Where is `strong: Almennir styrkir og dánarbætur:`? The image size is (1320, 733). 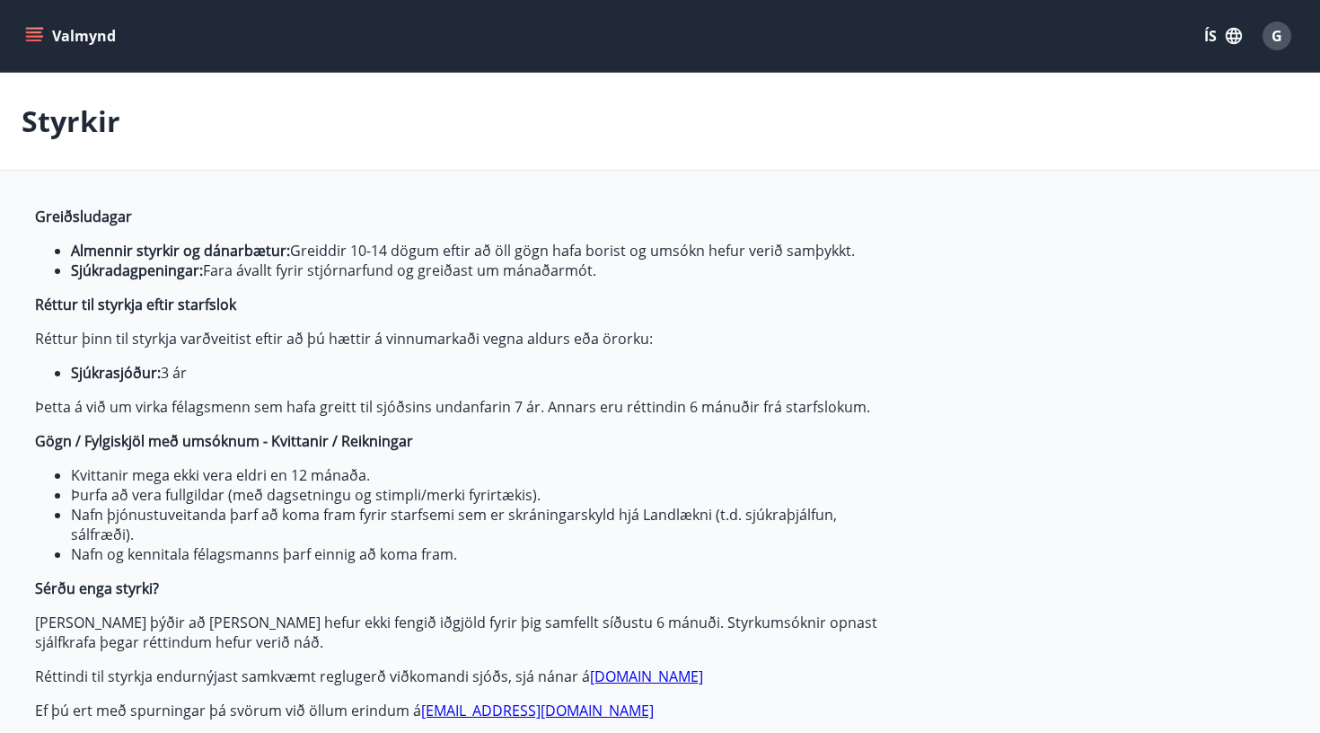
strong: Almennir styrkir og dánarbætur: is located at coordinates (180, 251).